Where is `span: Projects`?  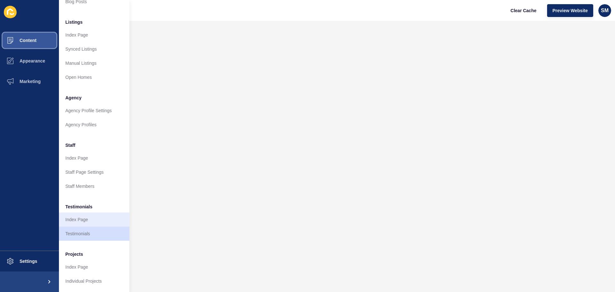 span: Projects is located at coordinates (74, 254).